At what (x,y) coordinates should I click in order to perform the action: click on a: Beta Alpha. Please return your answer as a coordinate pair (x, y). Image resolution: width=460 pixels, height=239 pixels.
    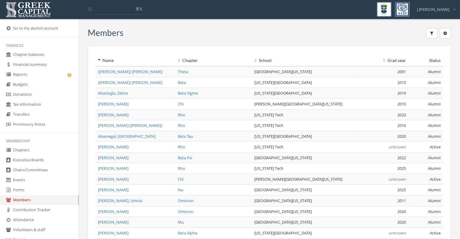
    Looking at the image, I should click on (188, 233).